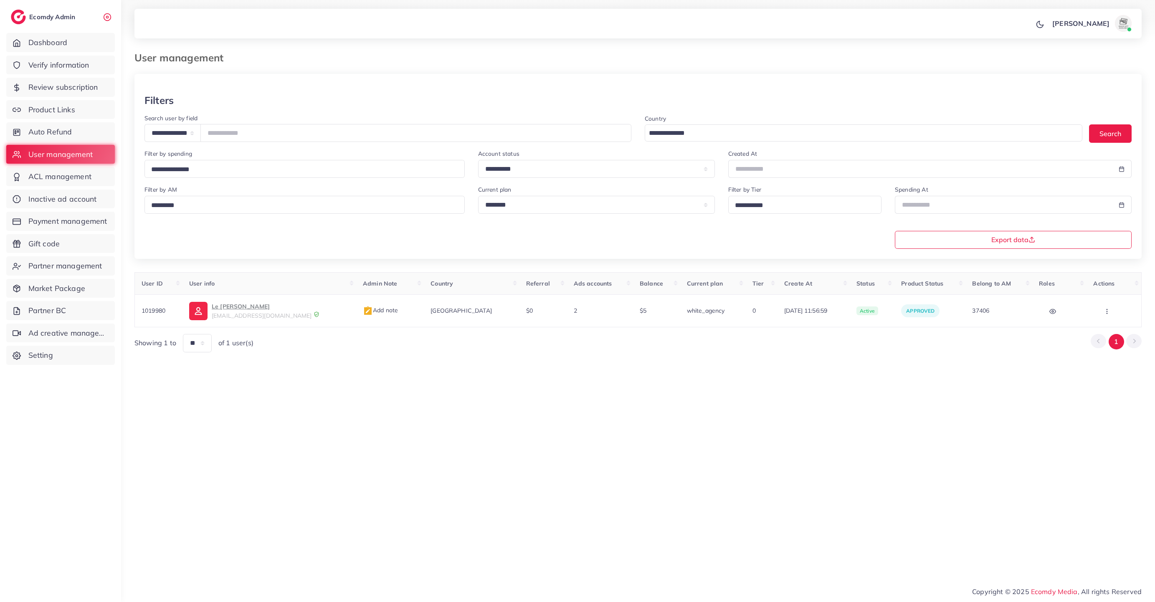 This screenshot has height=602, width=1155. I want to click on span: Market Package, so click(57, 289).